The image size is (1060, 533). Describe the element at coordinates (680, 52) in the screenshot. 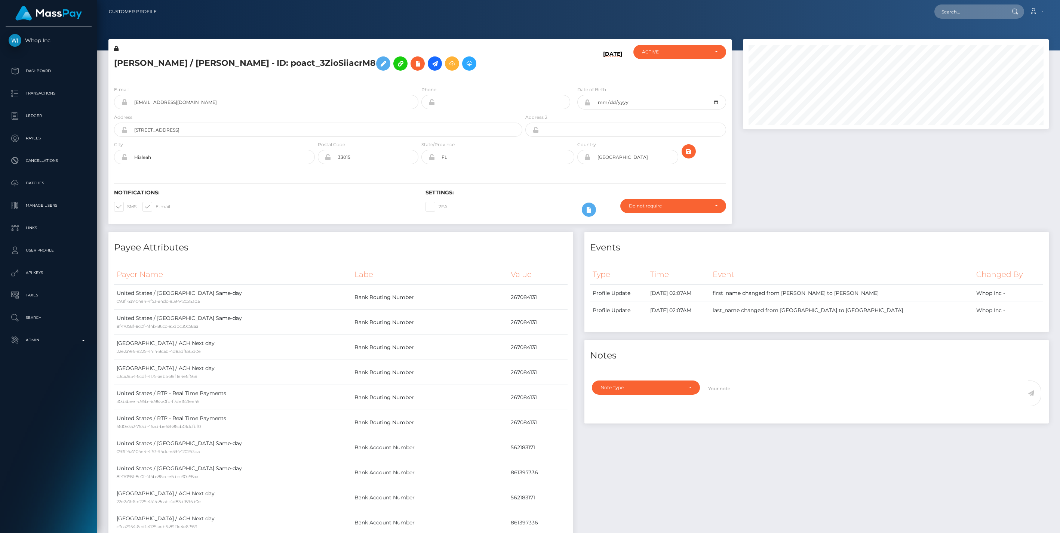

I see `button: ACTIVE` at that location.